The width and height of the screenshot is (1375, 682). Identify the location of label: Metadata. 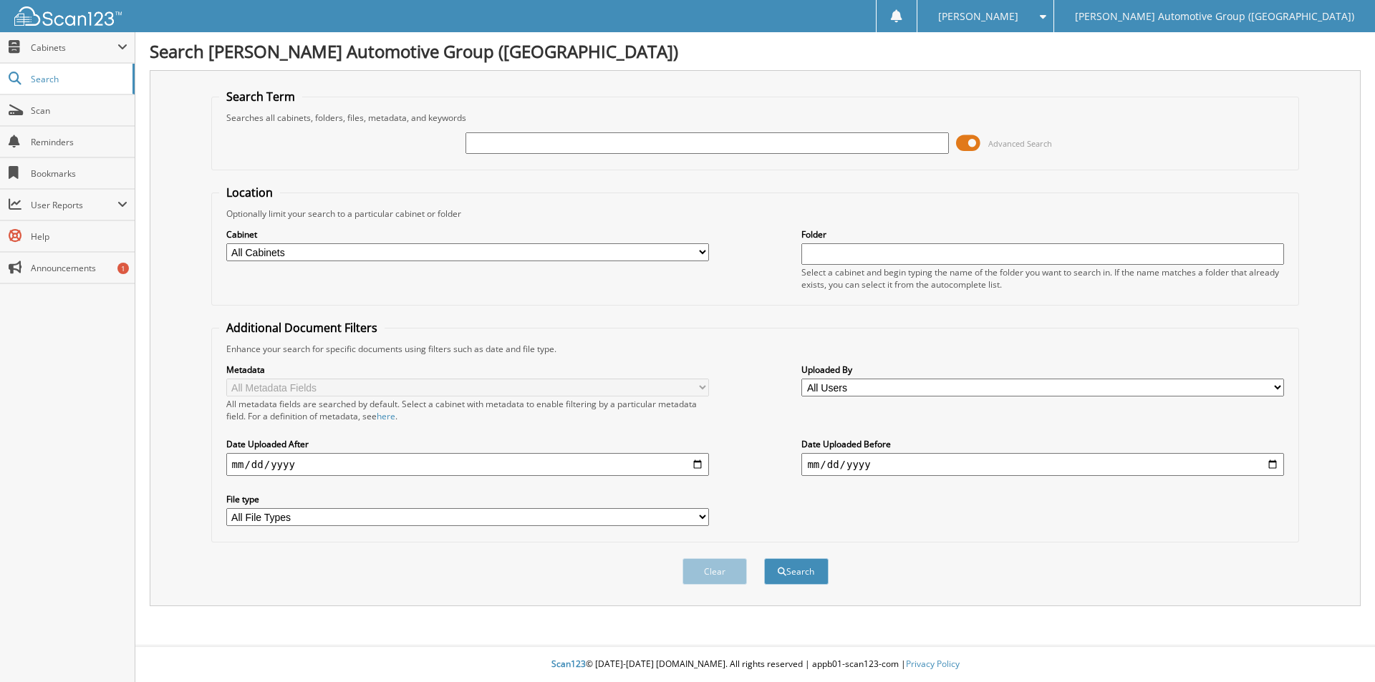
(468, 369).